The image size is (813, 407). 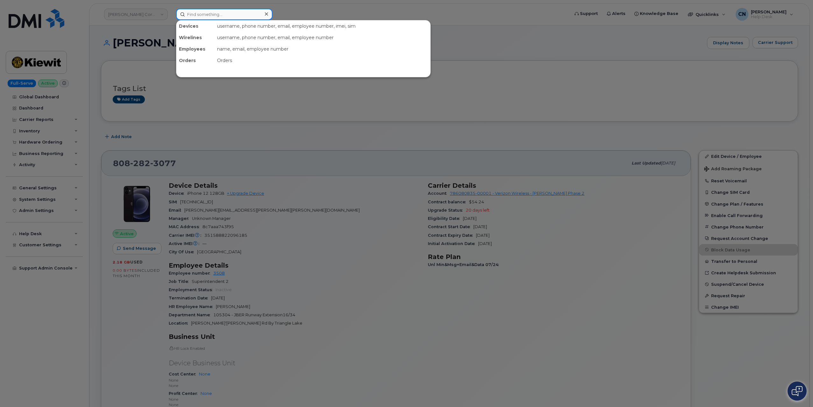 What do you see at coordinates (323, 26) in the screenshot?
I see `div: username, phone number, email, employee number, imei, sim` at bounding box center [323, 26].